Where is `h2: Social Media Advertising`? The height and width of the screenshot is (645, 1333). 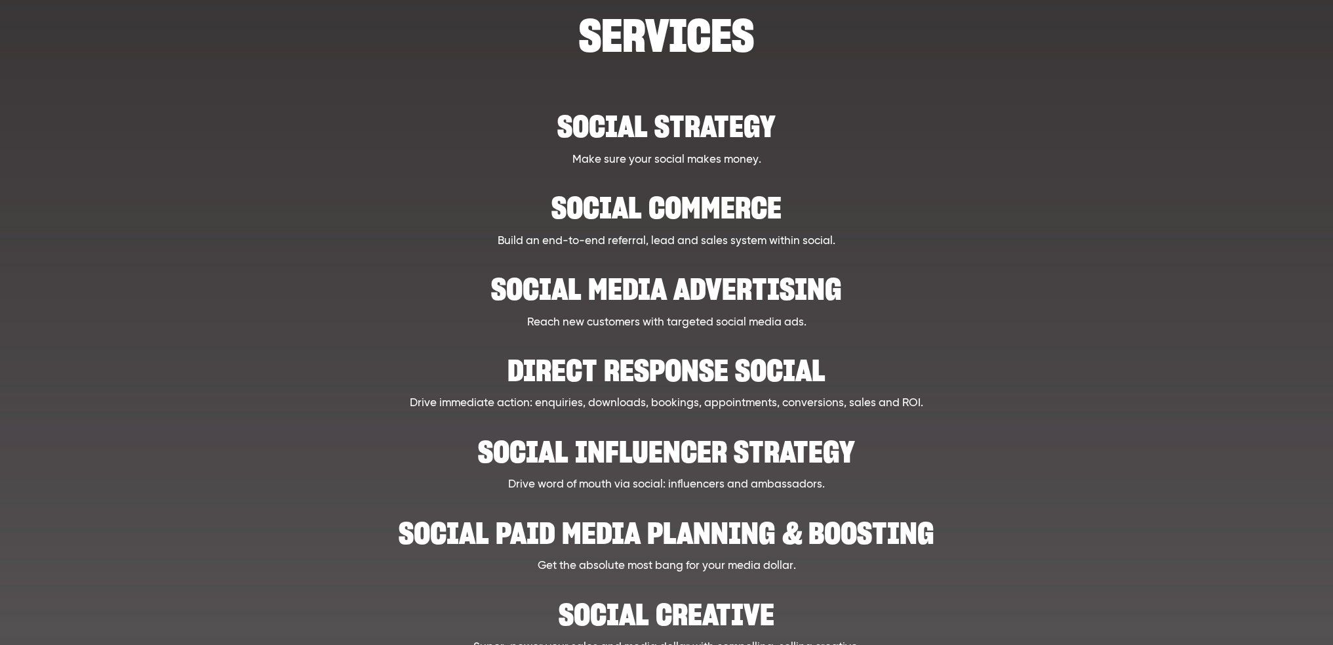 h2: Social Media Advertising is located at coordinates (666, 282).